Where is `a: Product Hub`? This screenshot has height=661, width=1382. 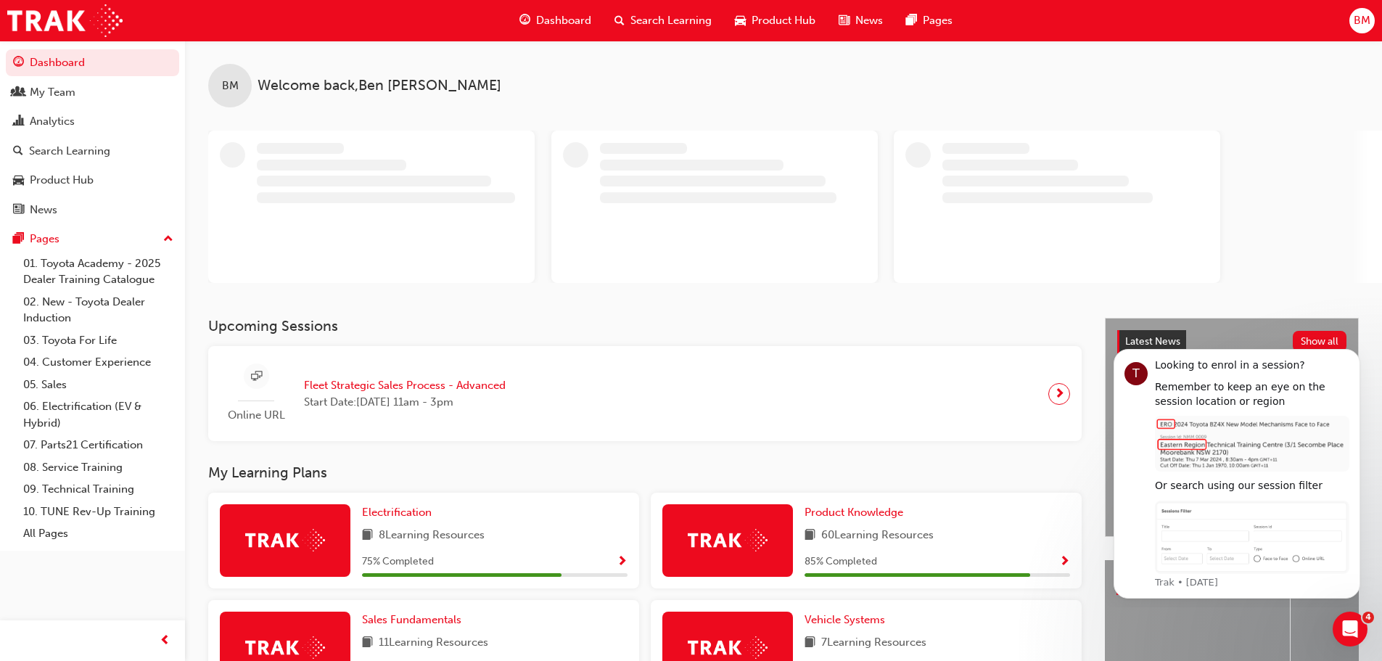 a: Product Hub is located at coordinates (92, 180).